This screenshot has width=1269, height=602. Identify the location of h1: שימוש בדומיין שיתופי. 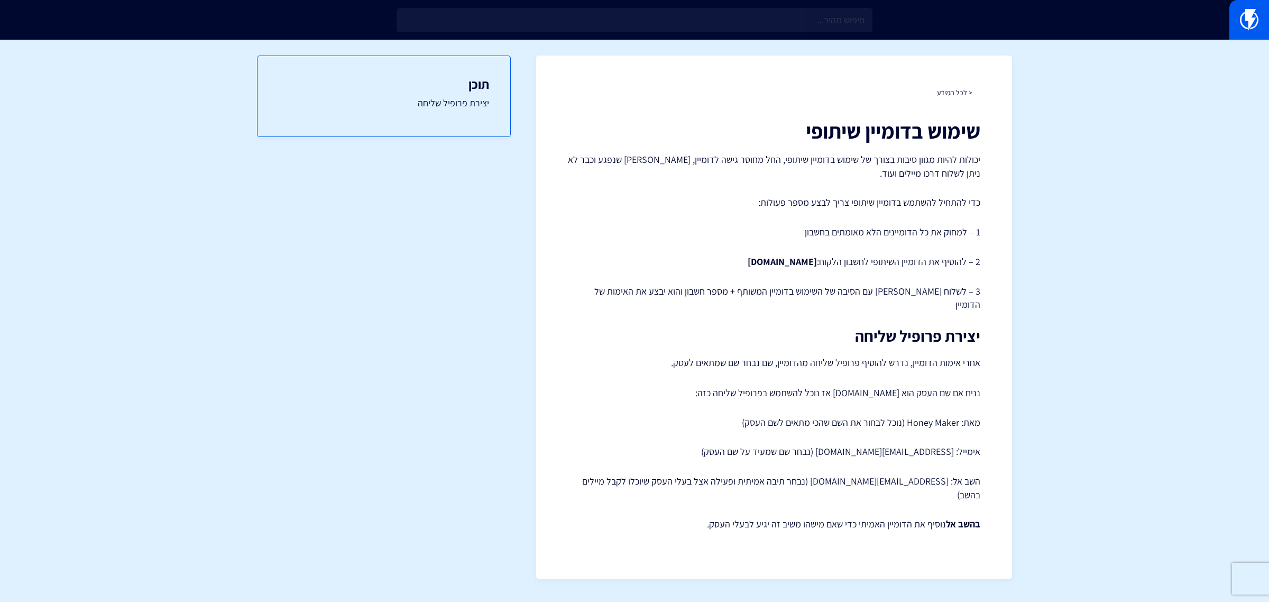
(774, 131).